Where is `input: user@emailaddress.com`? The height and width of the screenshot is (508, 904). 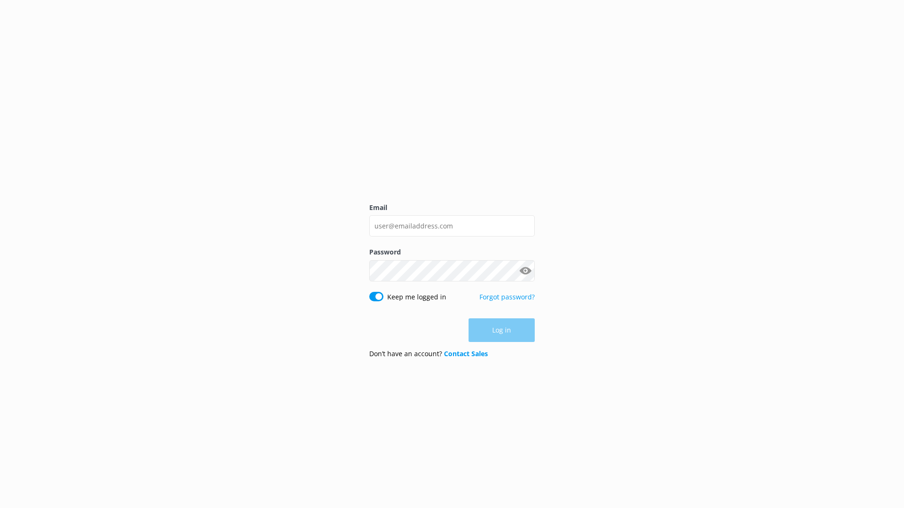
input: user@emailaddress.com is located at coordinates (452, 225).